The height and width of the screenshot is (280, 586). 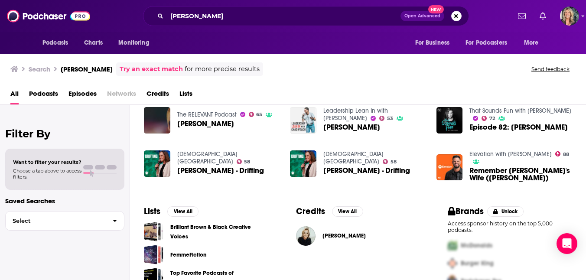 I want to click on h2: Brands, so click(x=466, y=211).